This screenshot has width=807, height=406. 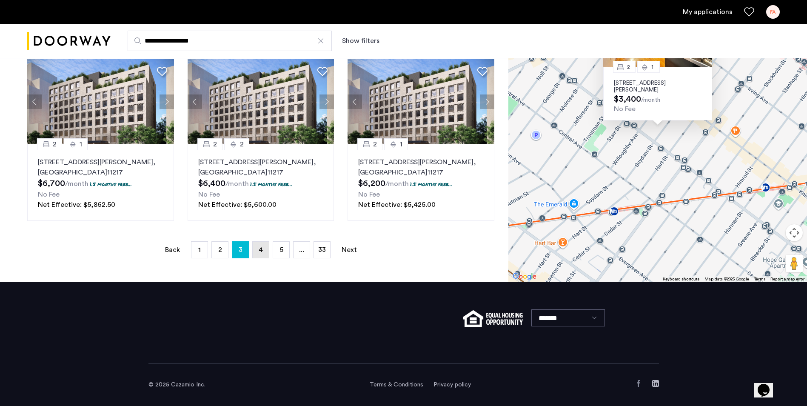 What do you see at coordinates (749, 12) in the screenshot?
I see `a: Favorites` at bounding box center [749, 12].